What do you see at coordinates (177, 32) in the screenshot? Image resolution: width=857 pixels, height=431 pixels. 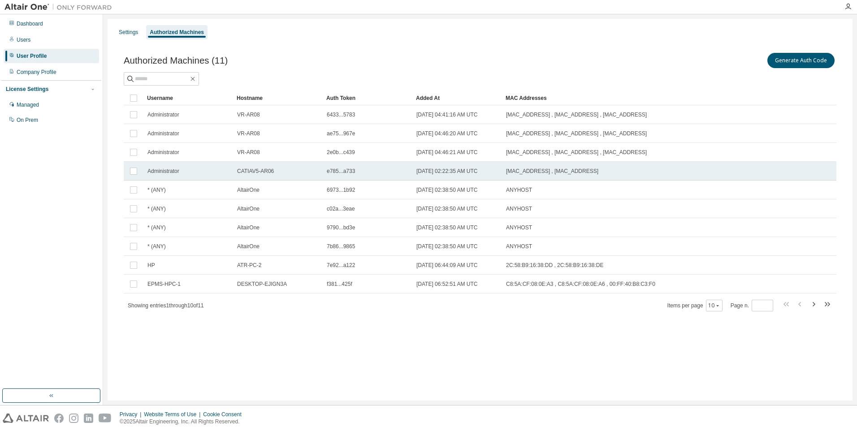 I see `div: Authorized Machines` at bounding box center [177, 32].